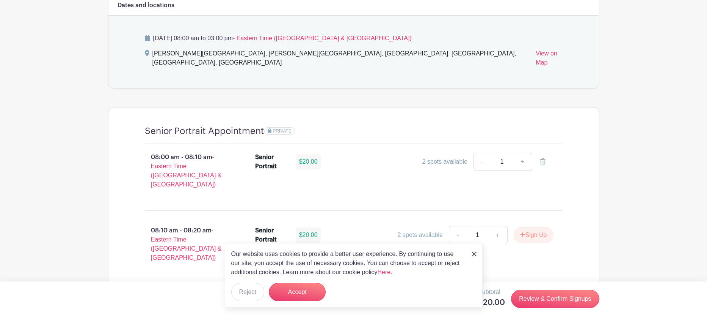 The width and height of the screenshot is (707, 319). What do you see at coordinates (248, 292) in the screenshot?
I see `button: Reject` at bounding box center [248, 292].